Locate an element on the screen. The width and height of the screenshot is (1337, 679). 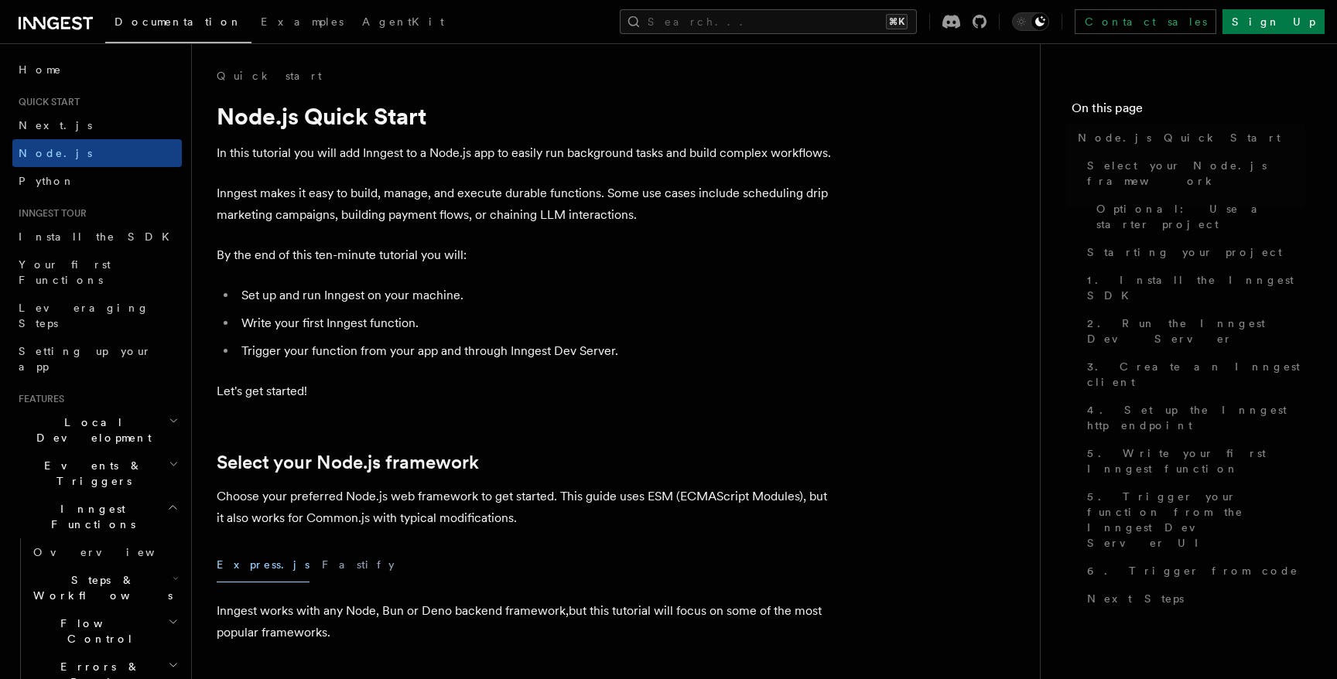
button: Express.js is located at coordinates (263, 565).